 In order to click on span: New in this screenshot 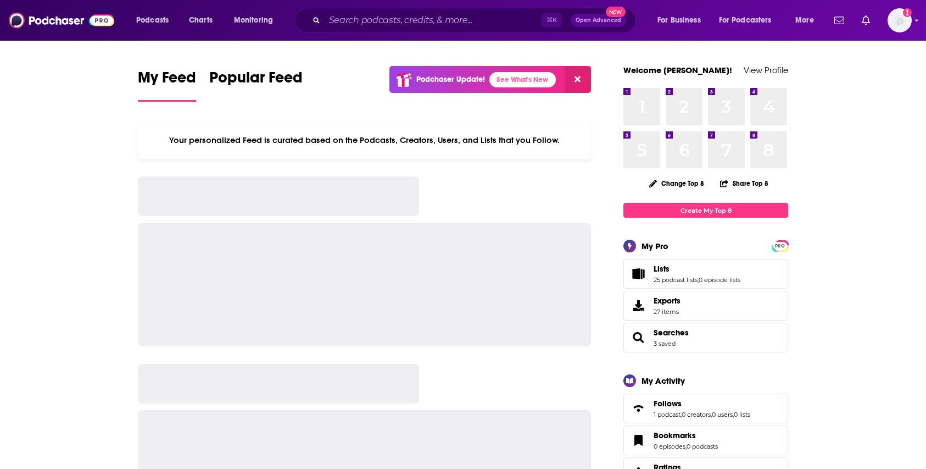, I will do `click(616, 12)`.